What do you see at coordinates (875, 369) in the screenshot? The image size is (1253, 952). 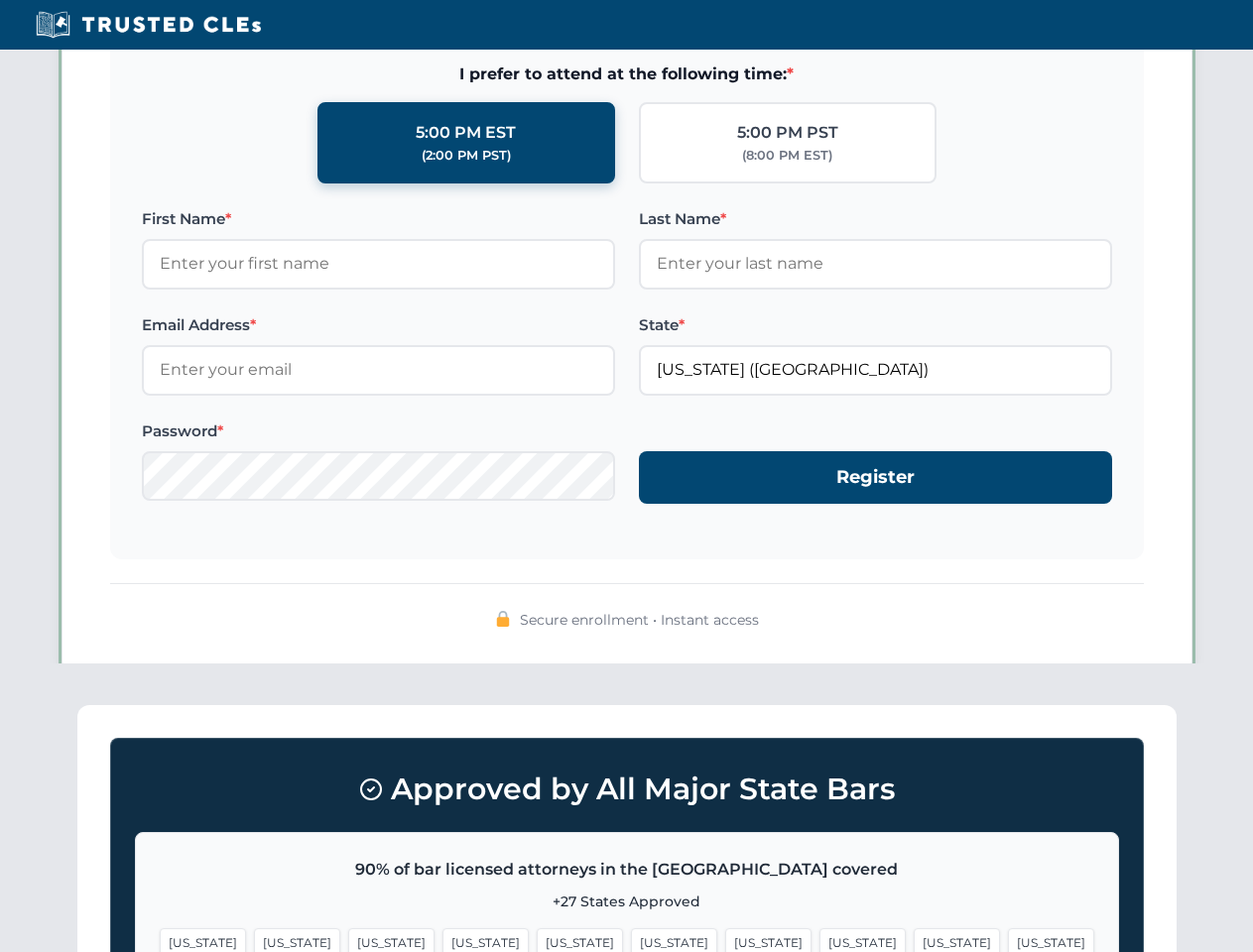 I see `input: Florida (FL)` at bounding box center [875, 369].